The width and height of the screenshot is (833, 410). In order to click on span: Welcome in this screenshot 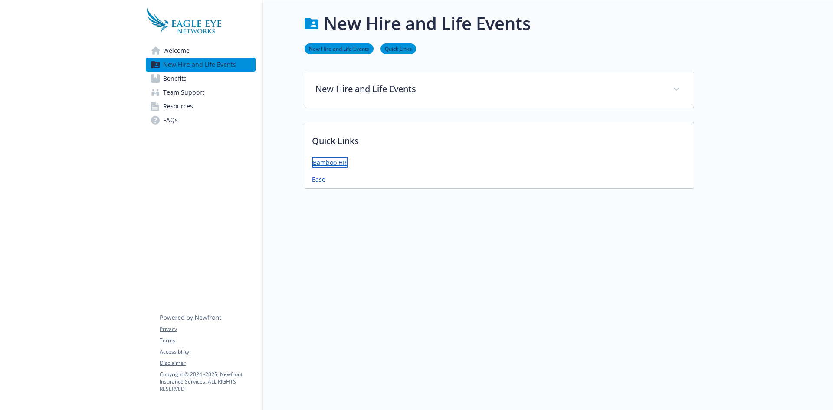, I will do `click(176, 51)`.